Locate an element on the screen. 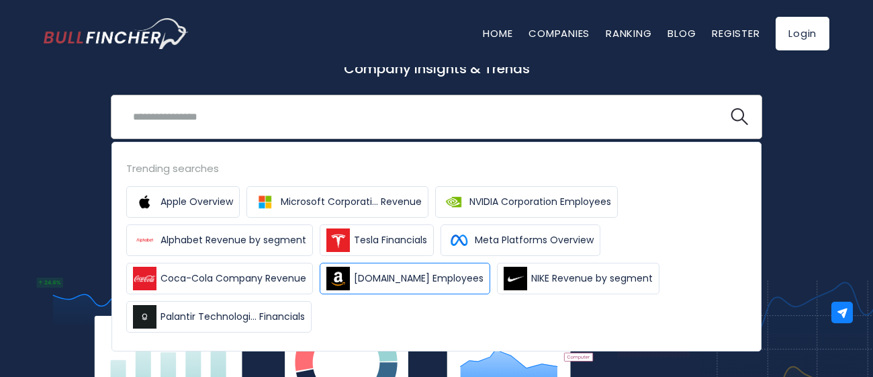 The width and height of the screenshot is (873, 377). a: Tesla Financials is located at coordinates (377, 240).